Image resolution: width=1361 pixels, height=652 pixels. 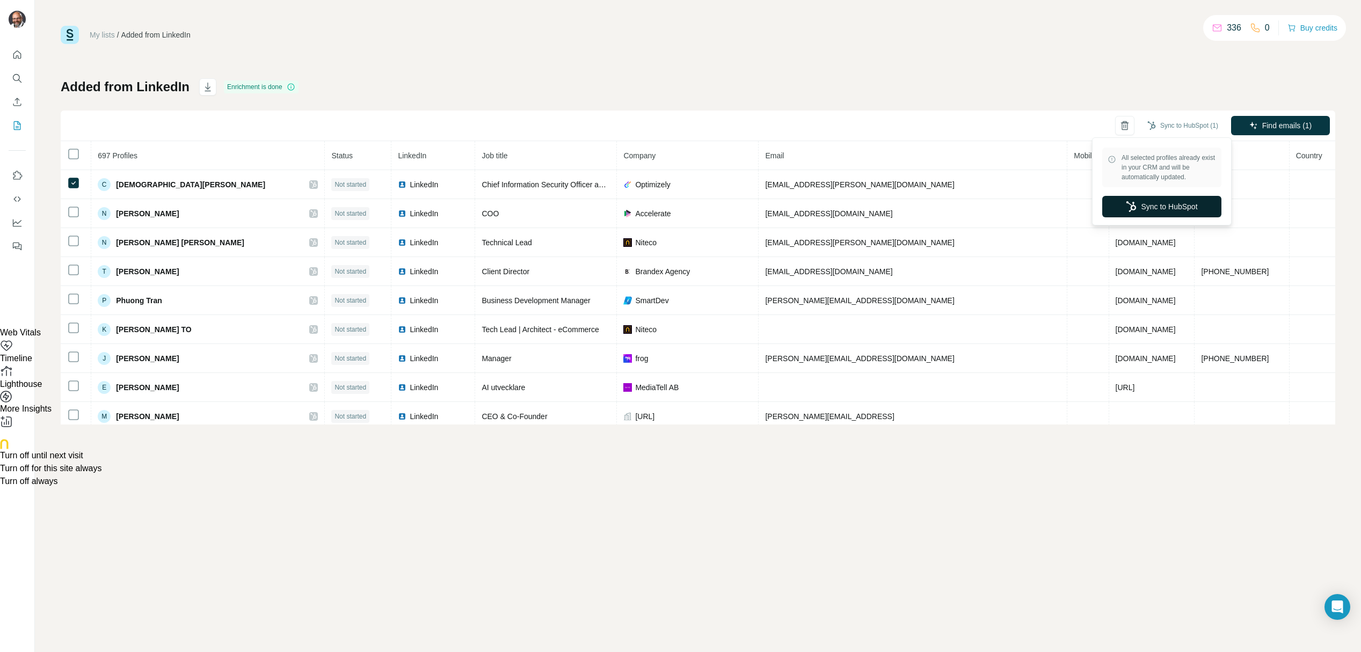 What do you see at coordinates (495, 156) in the screenshot?
I see `span: Job title` at bounding box center [495, 156].